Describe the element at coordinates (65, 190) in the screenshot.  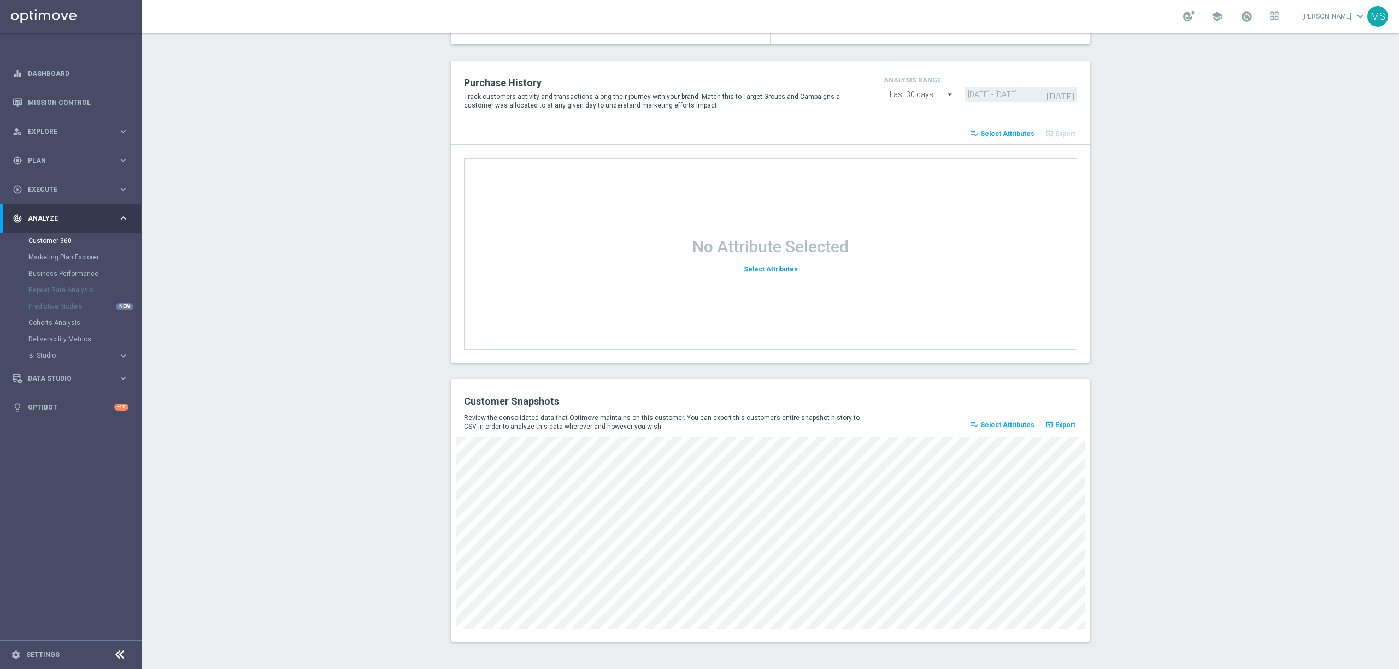
I see `div: Execute` at that location.